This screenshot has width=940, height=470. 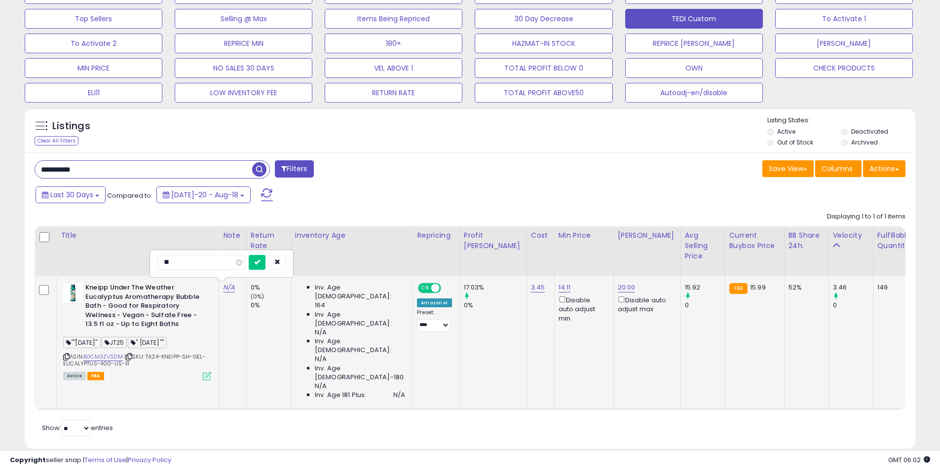 I want to click on button: Columns, so click(x=839, y=169).